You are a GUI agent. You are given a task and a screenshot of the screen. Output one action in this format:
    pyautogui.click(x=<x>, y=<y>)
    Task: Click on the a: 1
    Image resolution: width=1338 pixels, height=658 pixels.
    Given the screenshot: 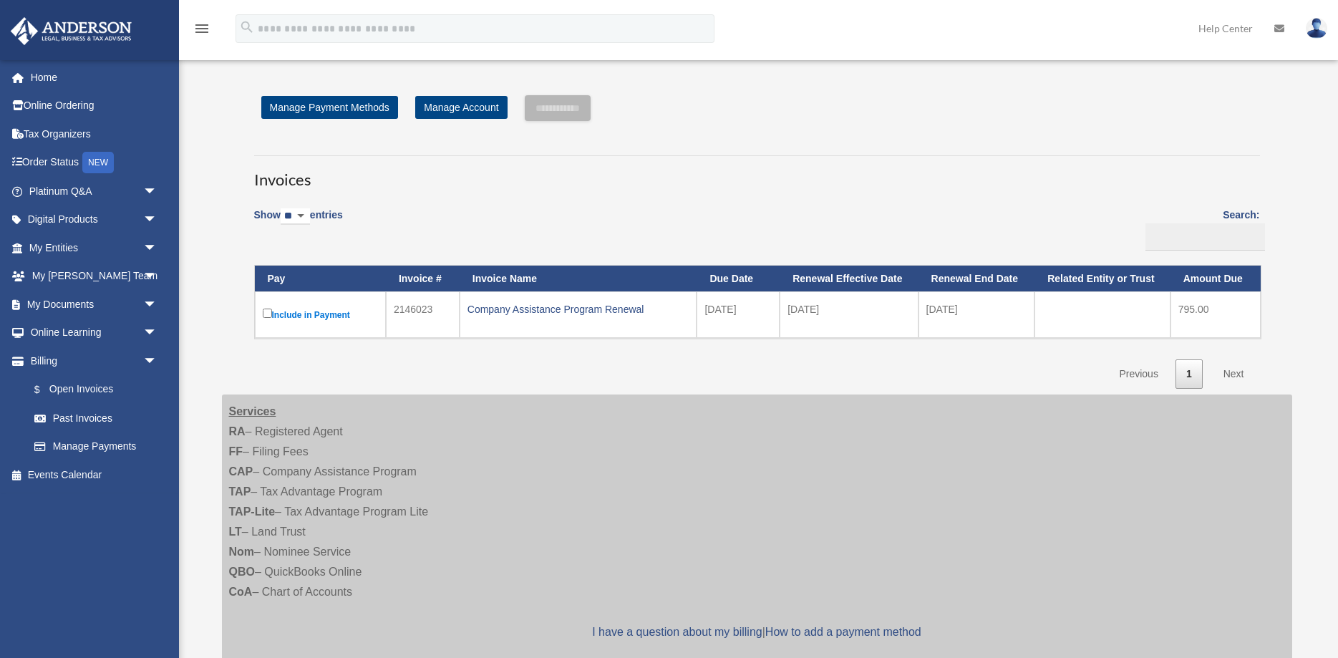 What is the action you would take?
    pyautogui.click(x=1189, y=374)
    